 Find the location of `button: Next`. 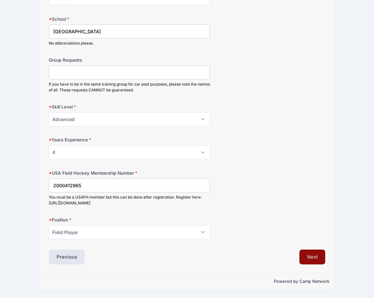

button: Next is located at coordinates (312, 257).